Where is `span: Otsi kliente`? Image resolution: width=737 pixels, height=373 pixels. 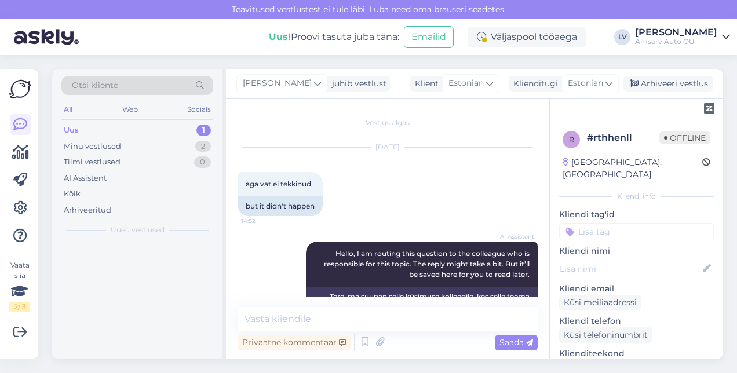 span: Otsi kliente is located at coordinates (95, 85).